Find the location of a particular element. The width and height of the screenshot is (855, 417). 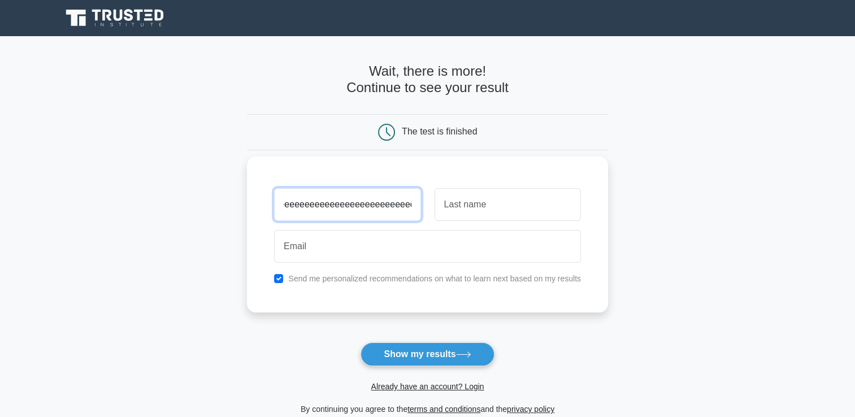

a: Already have an account? Login is located at coordinates (427, 386).